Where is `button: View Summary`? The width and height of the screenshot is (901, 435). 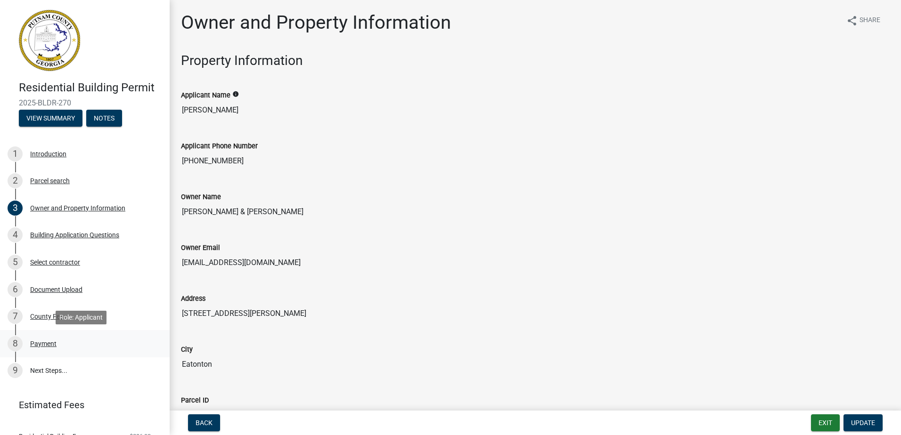
button: View Summary is located at coordinates (50, 118).